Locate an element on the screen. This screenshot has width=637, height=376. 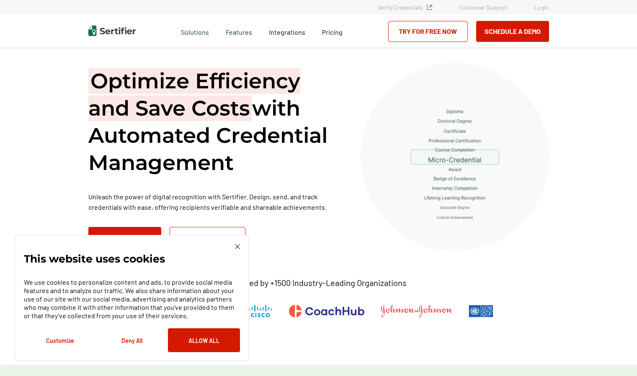
button: Customize is located at coordinates (60, 340).